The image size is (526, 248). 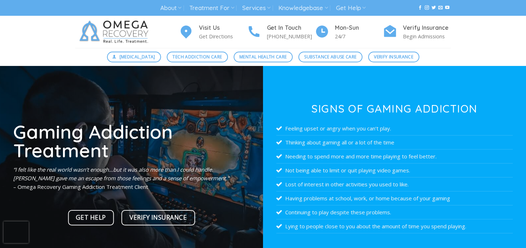 What do you see at coordinates (395, 108) in the screenshot?
I see `h3: Signs of Gaming Addiction` at bounding box center [395, 108].